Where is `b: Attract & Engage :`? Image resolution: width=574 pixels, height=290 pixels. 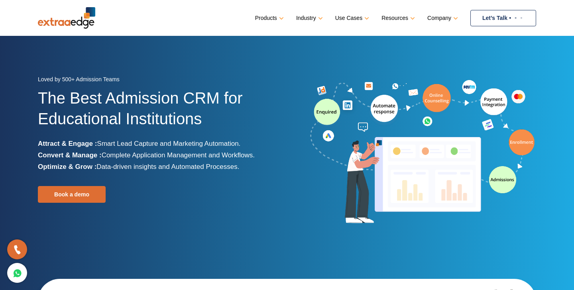
b: Attract & Engage : is located at coordinates (67, 143).